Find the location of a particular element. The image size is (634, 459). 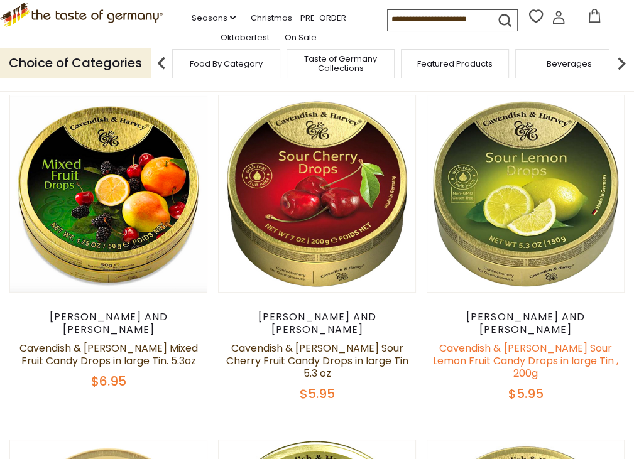

img: next arrow is located at coordinates (621, 63).